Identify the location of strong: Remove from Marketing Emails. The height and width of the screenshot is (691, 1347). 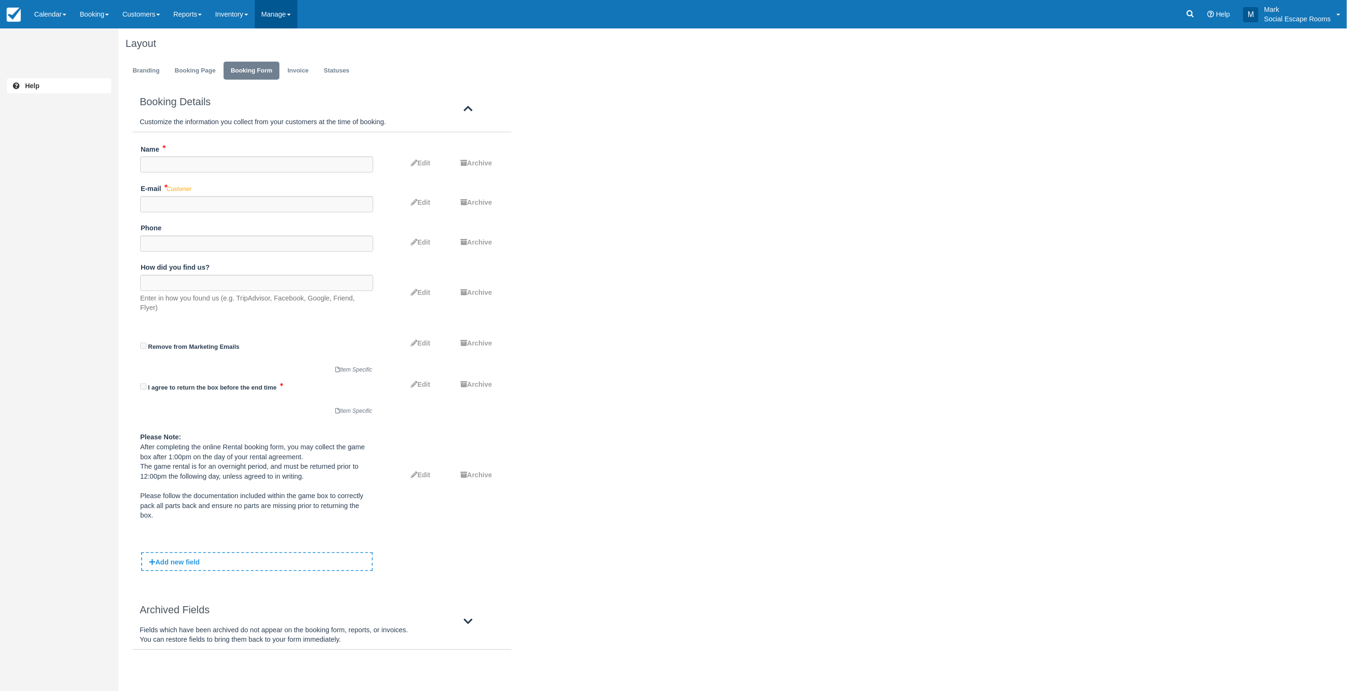
(194, 346).